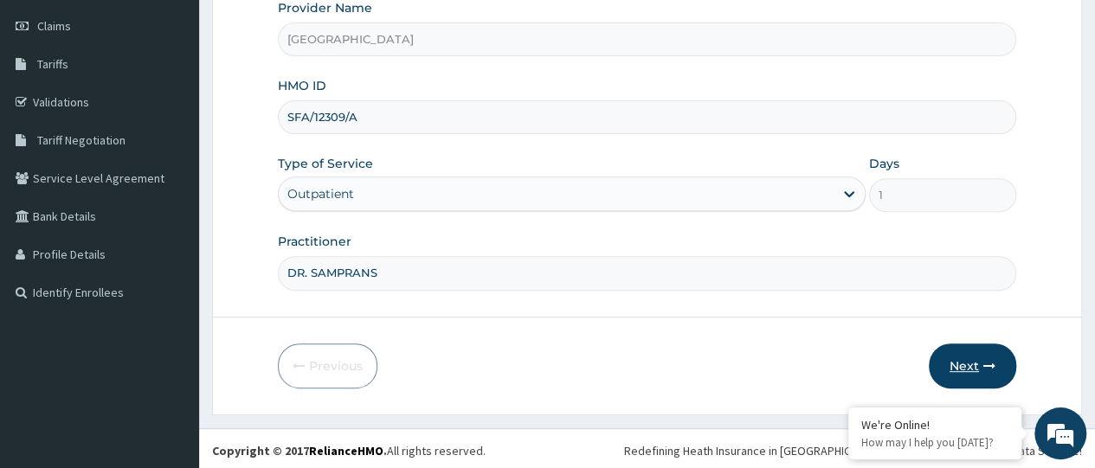 The image size is (1095, 468). What do you see at coordinates (54, 26) in the screenshot?
I see `span: Claims` at bounding box center [54, 26].